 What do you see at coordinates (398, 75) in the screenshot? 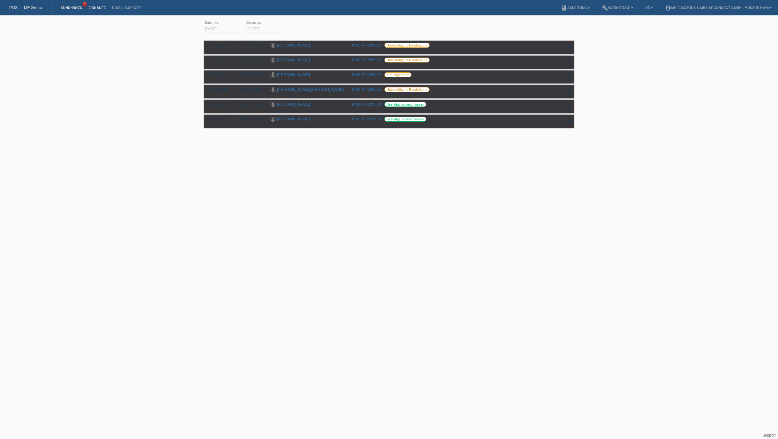
I see `label: Zurückgetreten` at bounding box center [398, 75].